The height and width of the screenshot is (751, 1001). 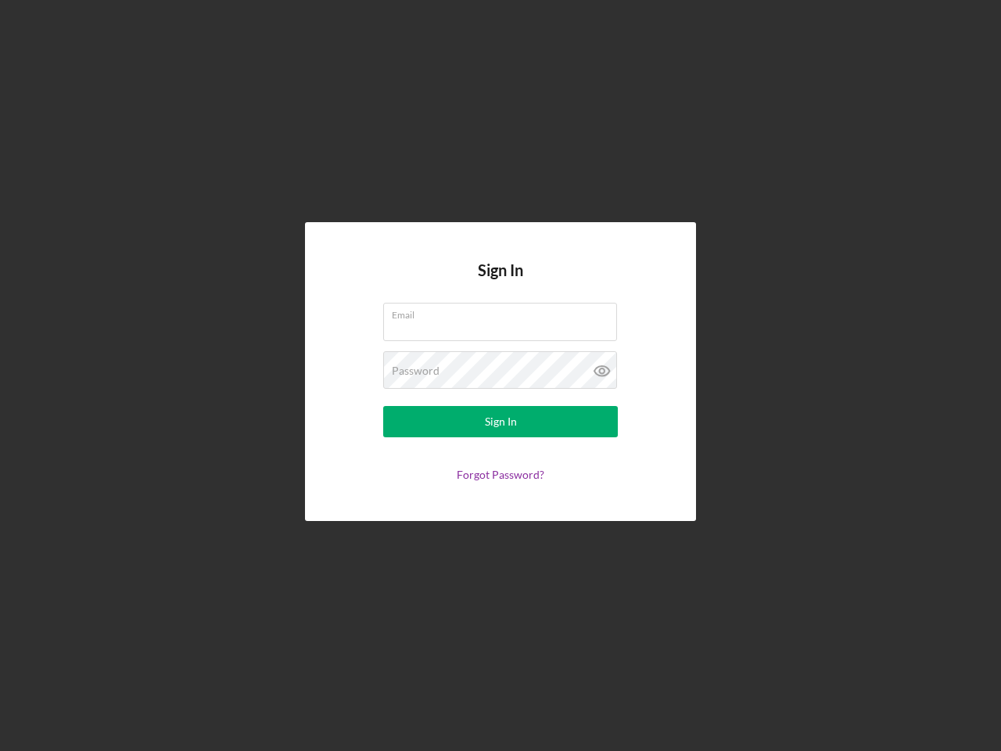 What do you see at coordinates (505, 312) in the screenshot?
I see `label: Email` at bounding box center [505, 312].